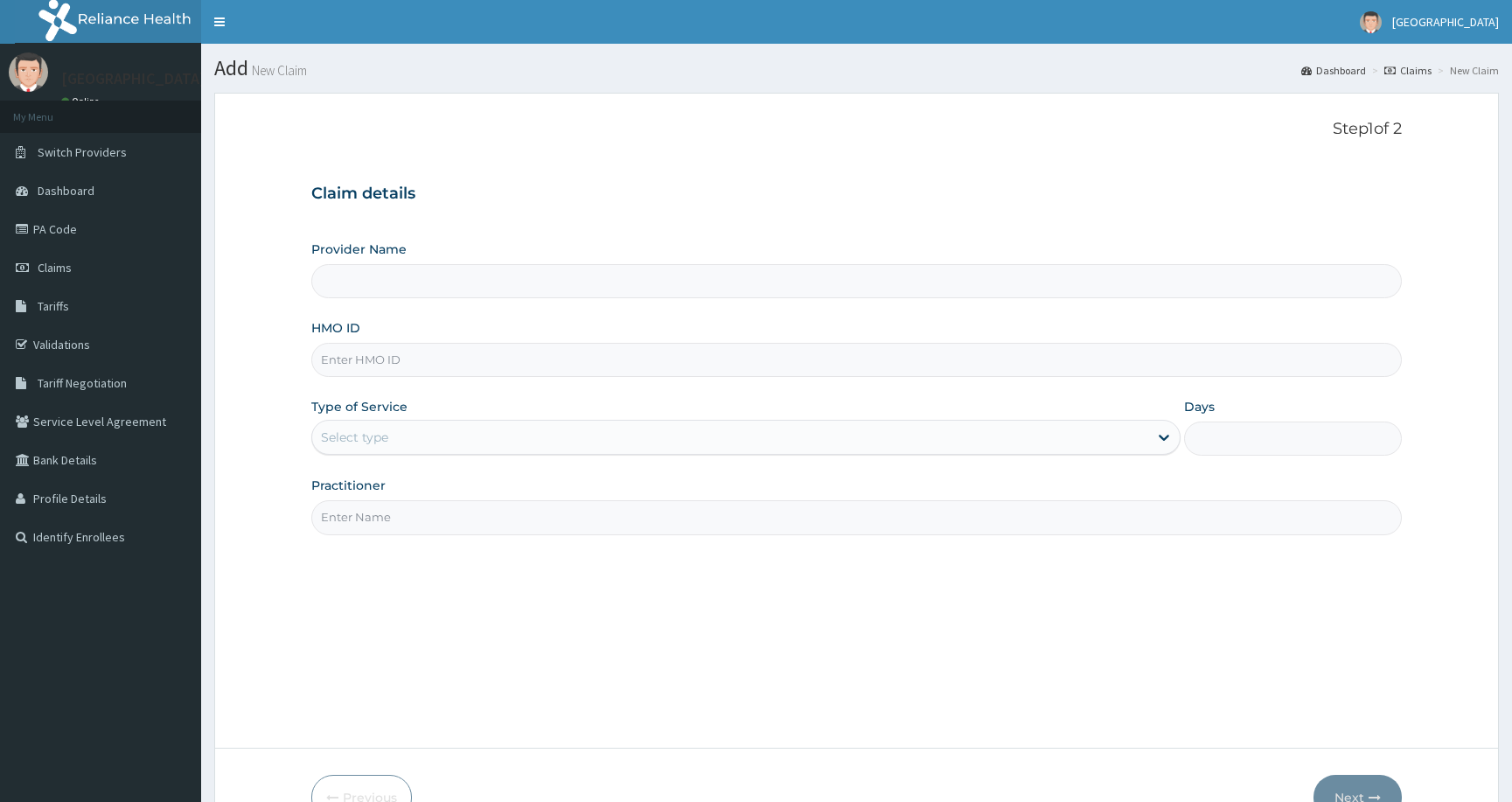  What do you see at coordinates (856, 130) in the screenshot?
I see `p: Step 1 of 2` at bounding box center [856, 130].